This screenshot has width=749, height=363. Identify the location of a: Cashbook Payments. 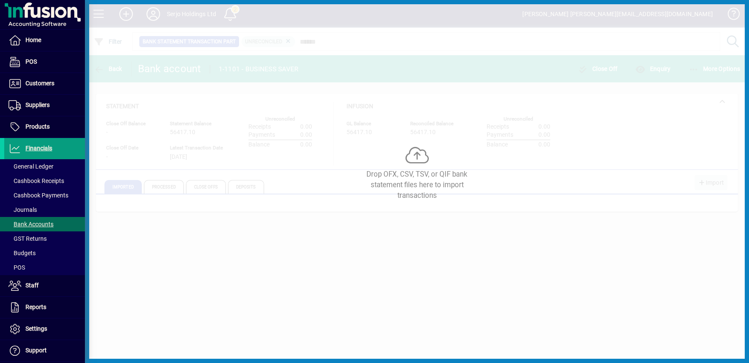
(45, 195).